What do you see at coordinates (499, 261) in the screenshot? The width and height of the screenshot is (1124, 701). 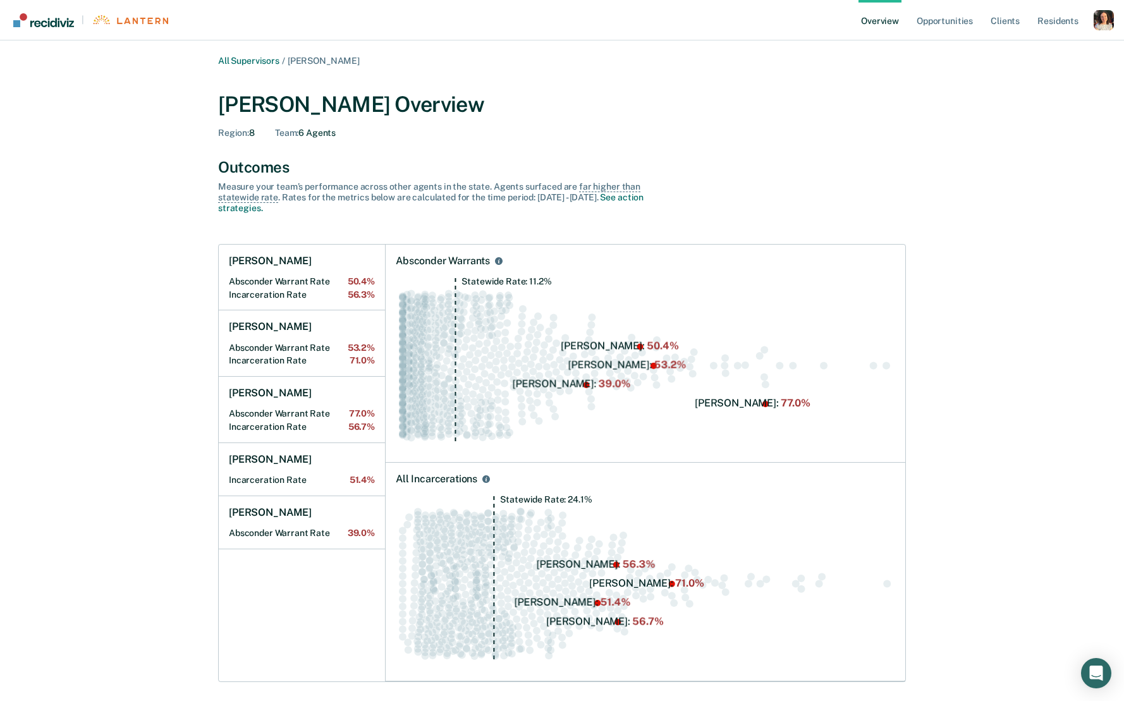 I see `button: Absconder Warrants` at bounding box center [499, 261].